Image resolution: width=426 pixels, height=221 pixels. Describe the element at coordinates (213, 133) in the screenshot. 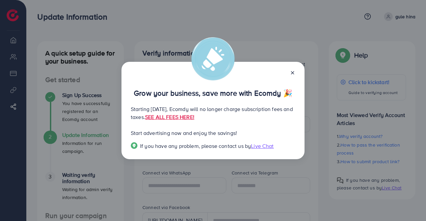

I see `p: Start advertising now and enjoy the savings!` at that location.